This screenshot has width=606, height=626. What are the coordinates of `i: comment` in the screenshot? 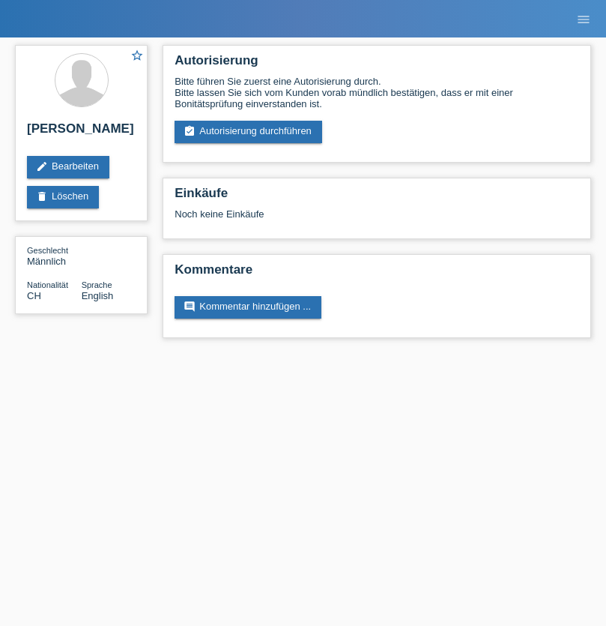 It's located at (190, 306).